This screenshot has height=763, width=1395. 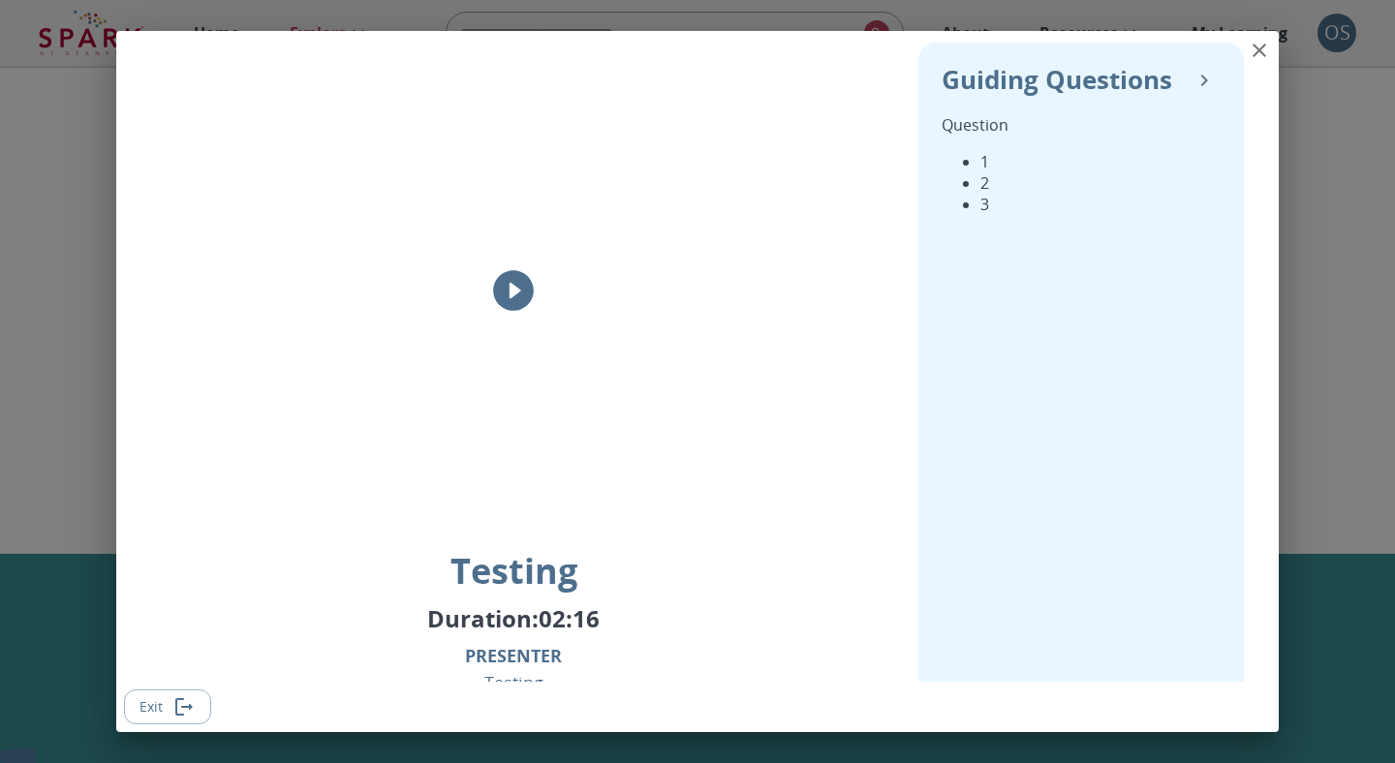 I want to click on b: PRESENTER, so click(x=513, y=656).